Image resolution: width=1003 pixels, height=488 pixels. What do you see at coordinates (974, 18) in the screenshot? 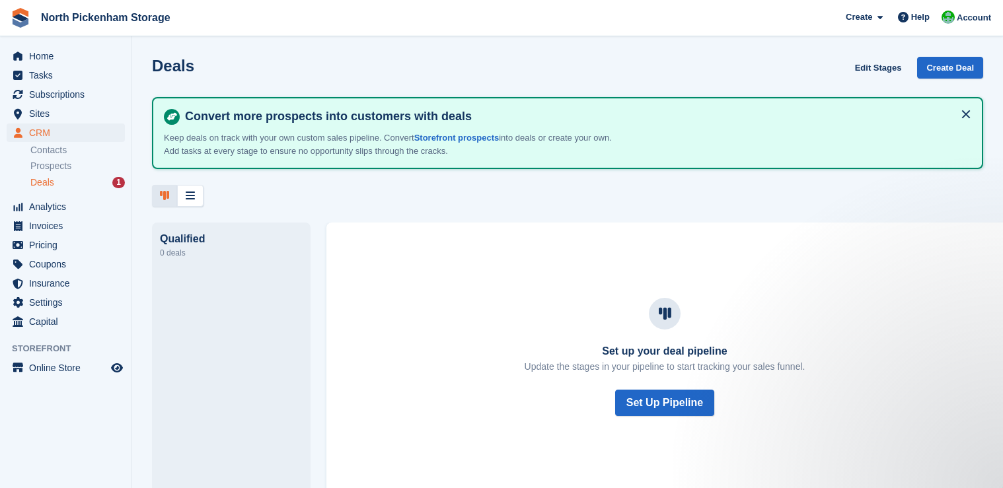
I see `span: Account` at bounding box center [974, 18].